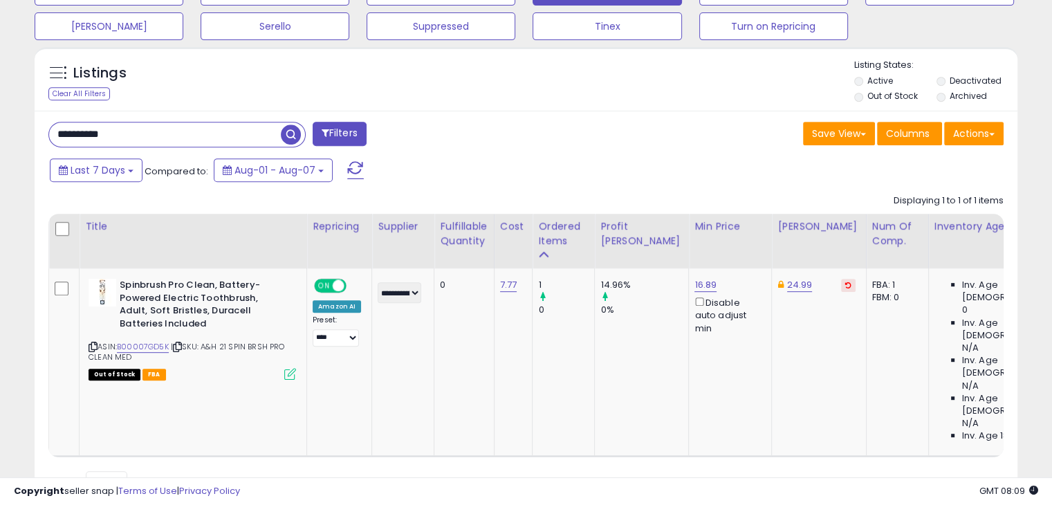  I want to click on span: Compared to:, so click(176, 171).